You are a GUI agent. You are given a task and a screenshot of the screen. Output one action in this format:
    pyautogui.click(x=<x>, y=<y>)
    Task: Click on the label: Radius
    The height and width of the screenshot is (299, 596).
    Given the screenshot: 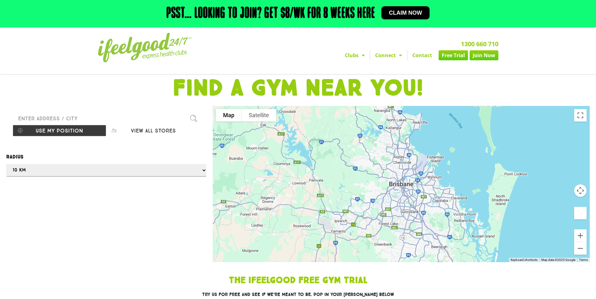 What is the action you would take?
    pyautogui.click(x=106, y=157)
    